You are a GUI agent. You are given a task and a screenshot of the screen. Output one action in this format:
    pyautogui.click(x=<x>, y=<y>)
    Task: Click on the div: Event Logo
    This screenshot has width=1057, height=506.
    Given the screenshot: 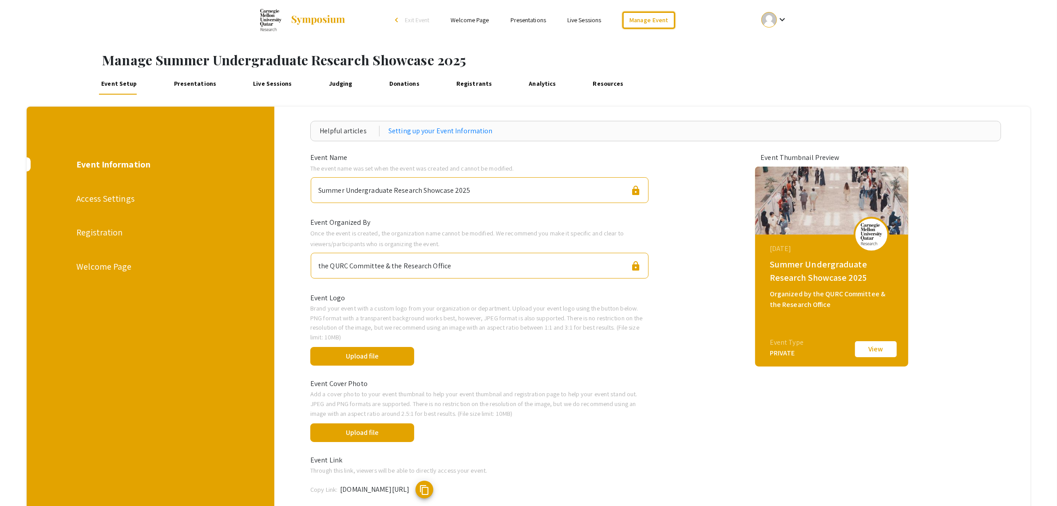 What is the action you would take?
    pyautogui.click(x=479, y=298)
    